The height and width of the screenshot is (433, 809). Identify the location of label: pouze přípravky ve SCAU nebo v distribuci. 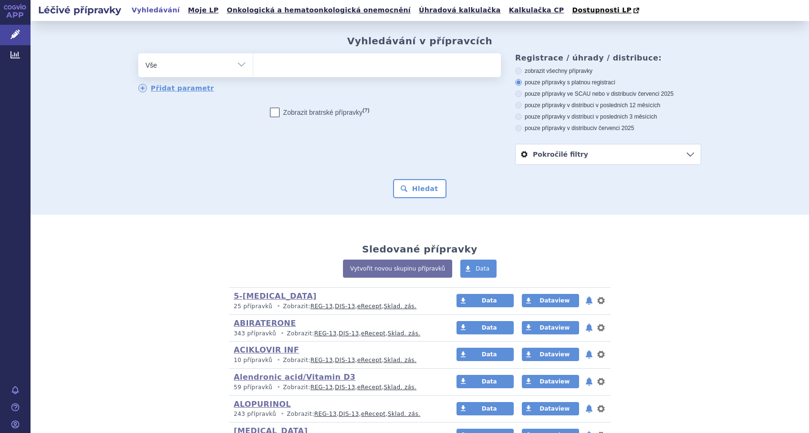
(608, 94).